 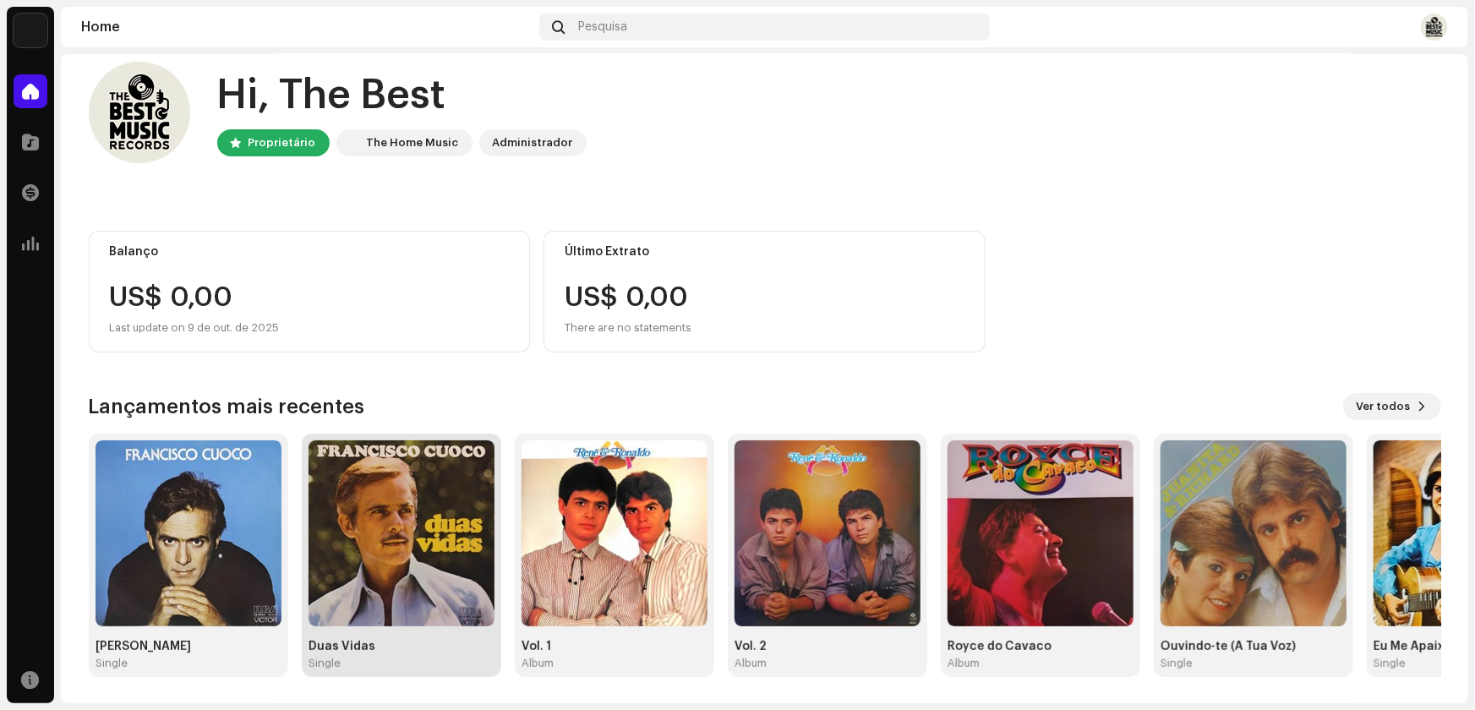 What do you see at coordinates (1253, 646) in the screenshot?
I see `div: Ouvindo-te (A Tua Voz)` at bounding box center [1253, 646].